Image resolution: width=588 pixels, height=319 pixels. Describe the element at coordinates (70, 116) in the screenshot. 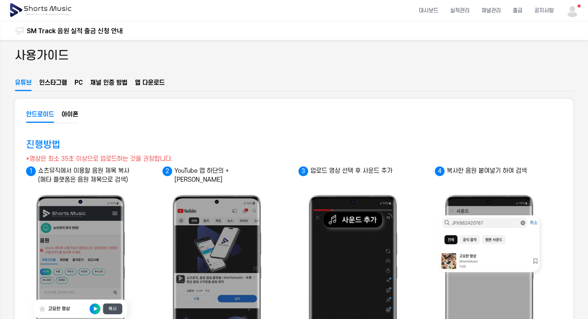

I see `button: 아이폰` at that location.